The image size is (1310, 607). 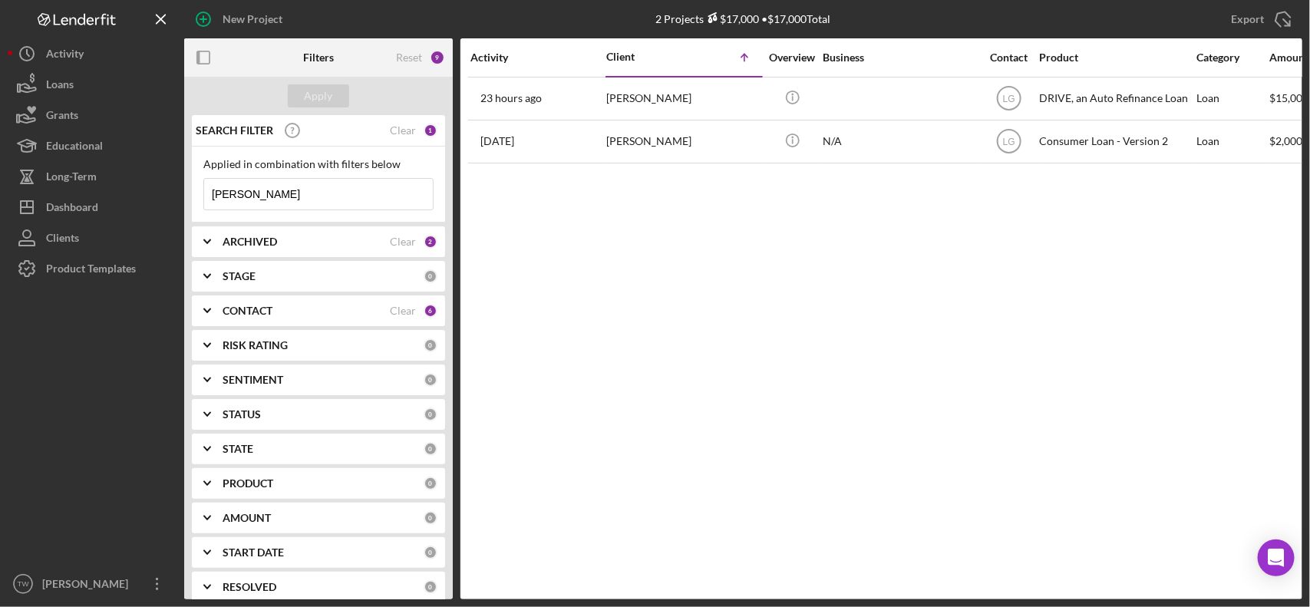 I want to click on button: Grants, so click(x=92, y=115).